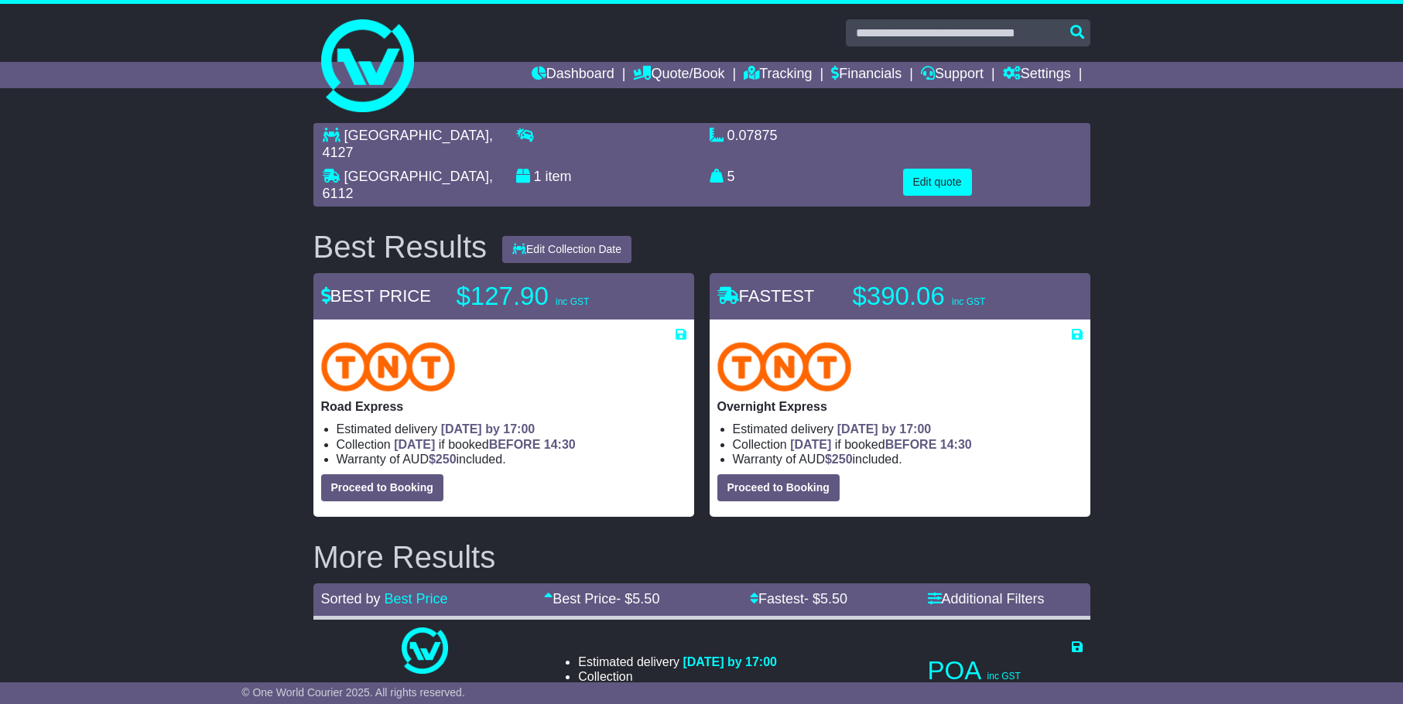  I want to click on img: TNT Domestic: Overnight Express, so click(784, 367).